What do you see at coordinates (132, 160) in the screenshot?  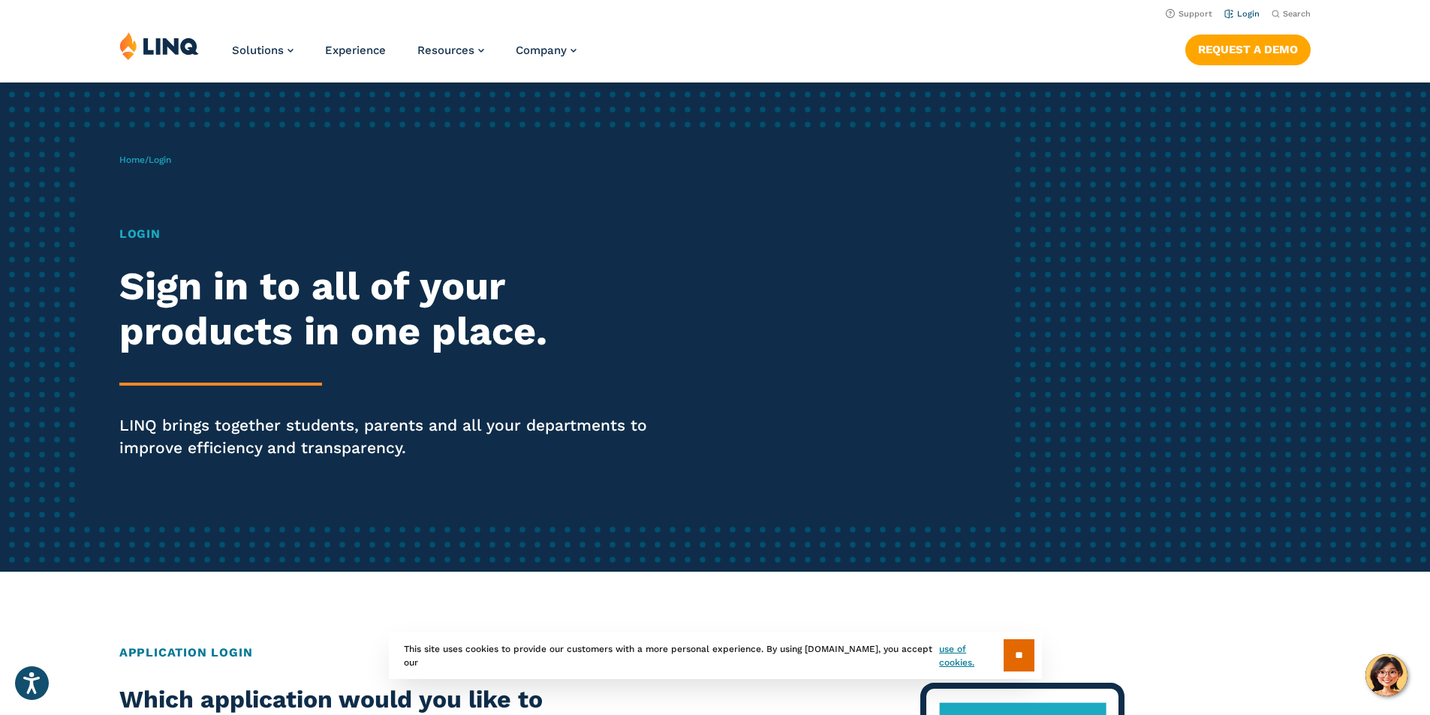 I see `a: Home` at bounding box center [132, 160].